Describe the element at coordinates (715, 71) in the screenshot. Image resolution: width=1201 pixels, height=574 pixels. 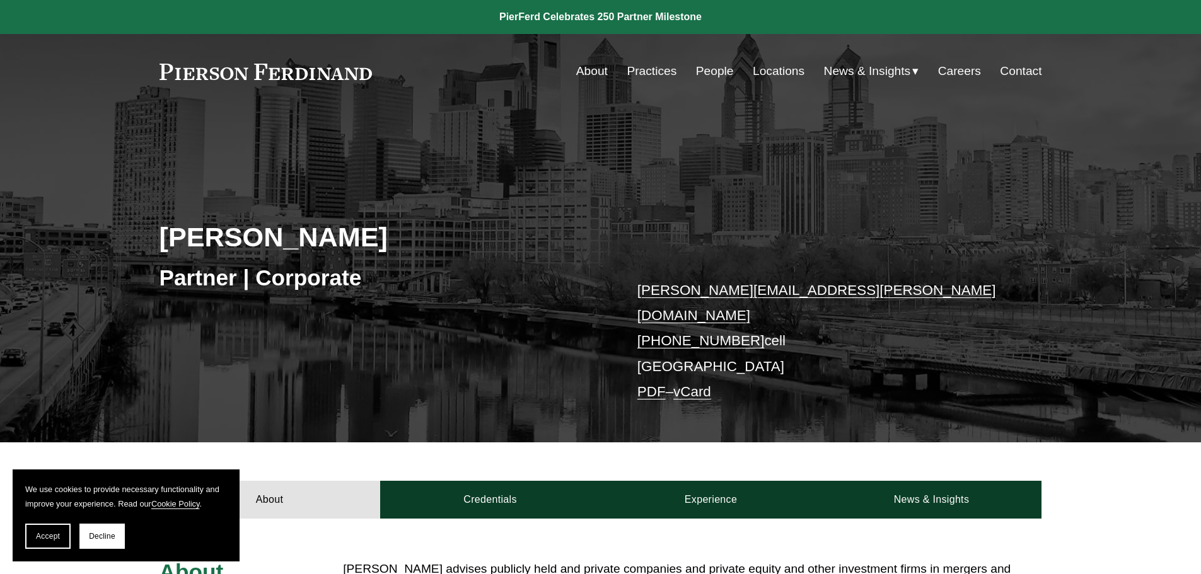
I see `a: People` at that location.